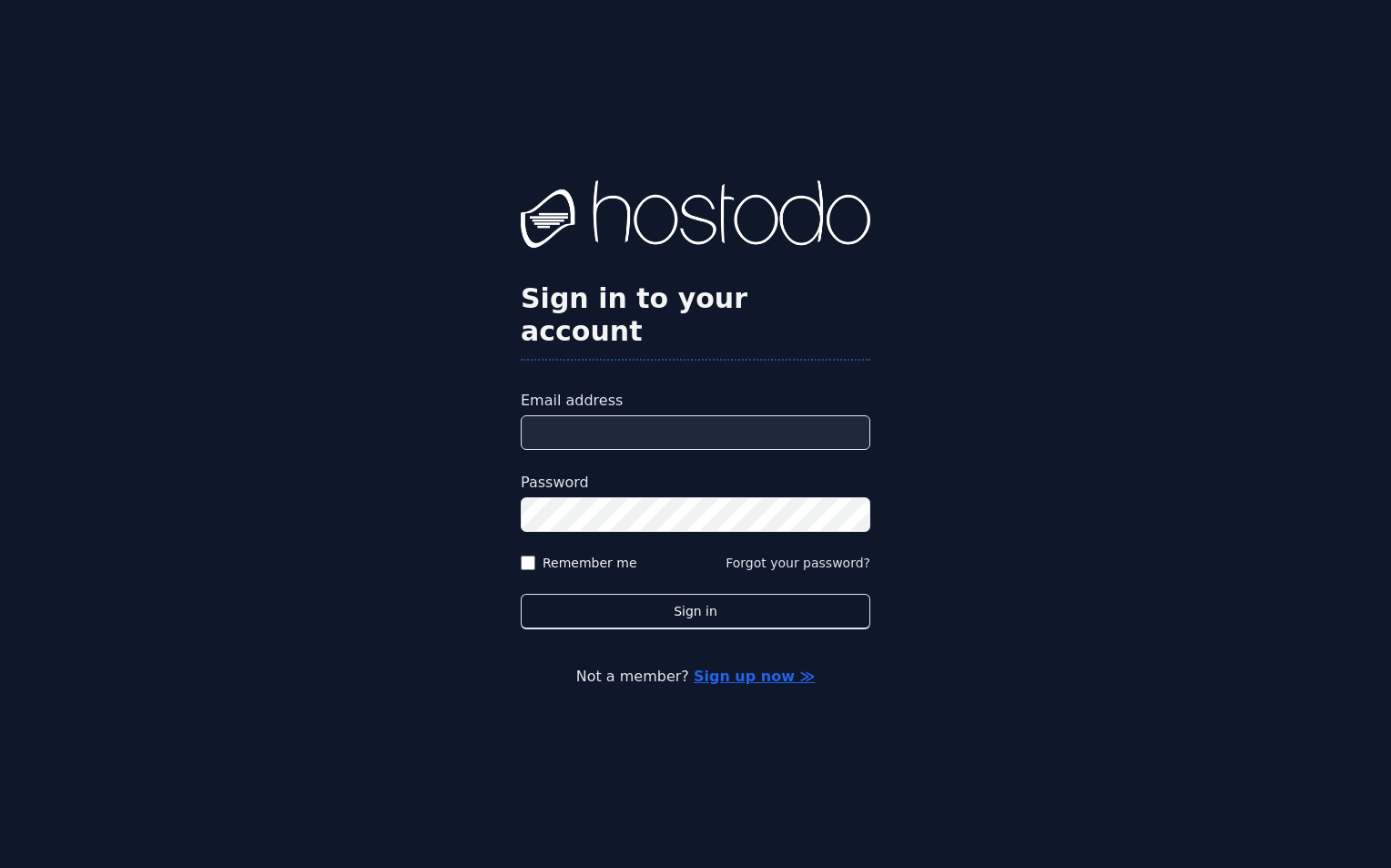 Image resolution: width=1391 pixels, height=868 pixels. I want to click on button: Forgot your password?, so click(798, 563).